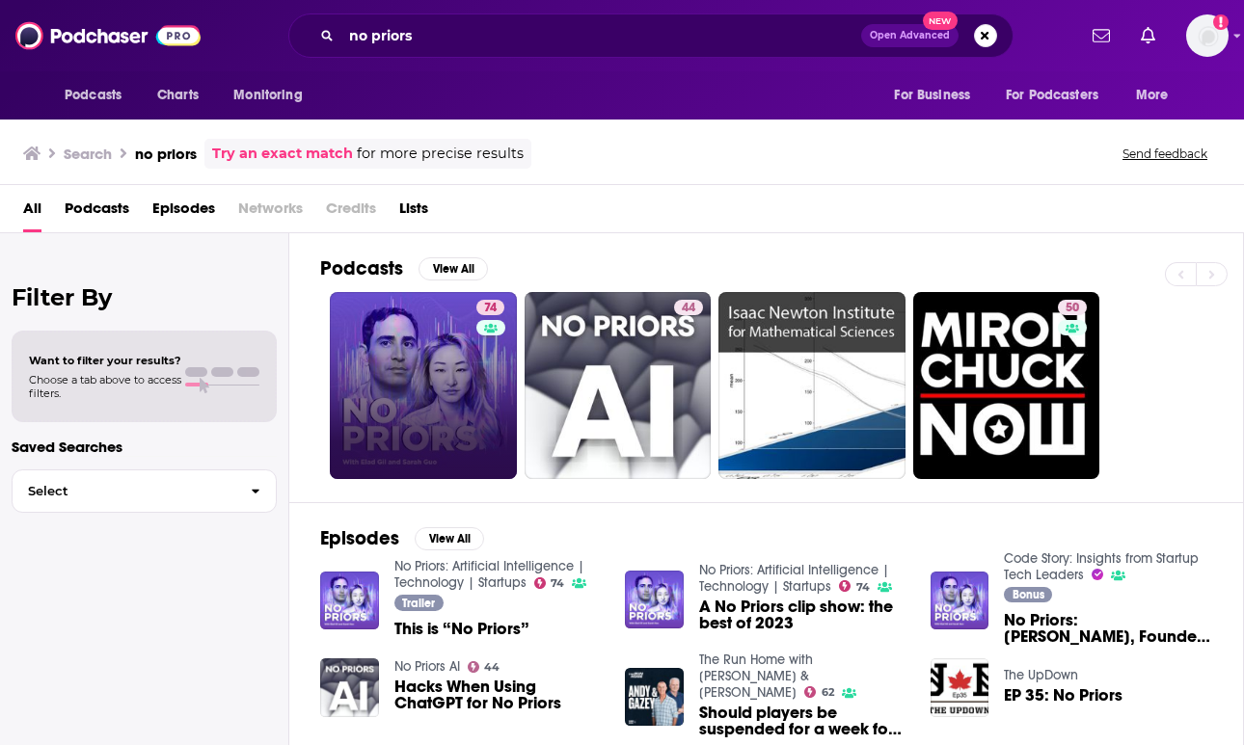 The image size is (1244, 745). I want to click on span: Select, so click(123, 491).